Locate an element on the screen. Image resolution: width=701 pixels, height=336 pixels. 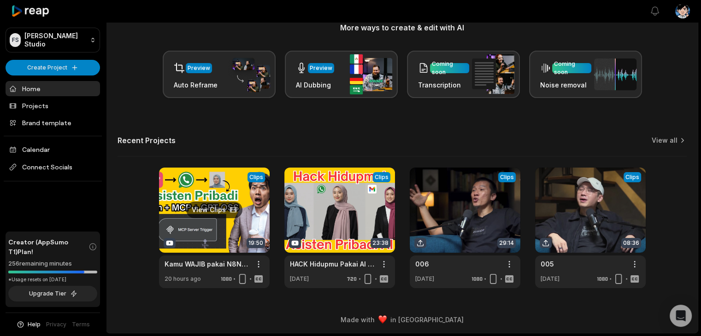
a: Projects is located at coordinates (53, 106).